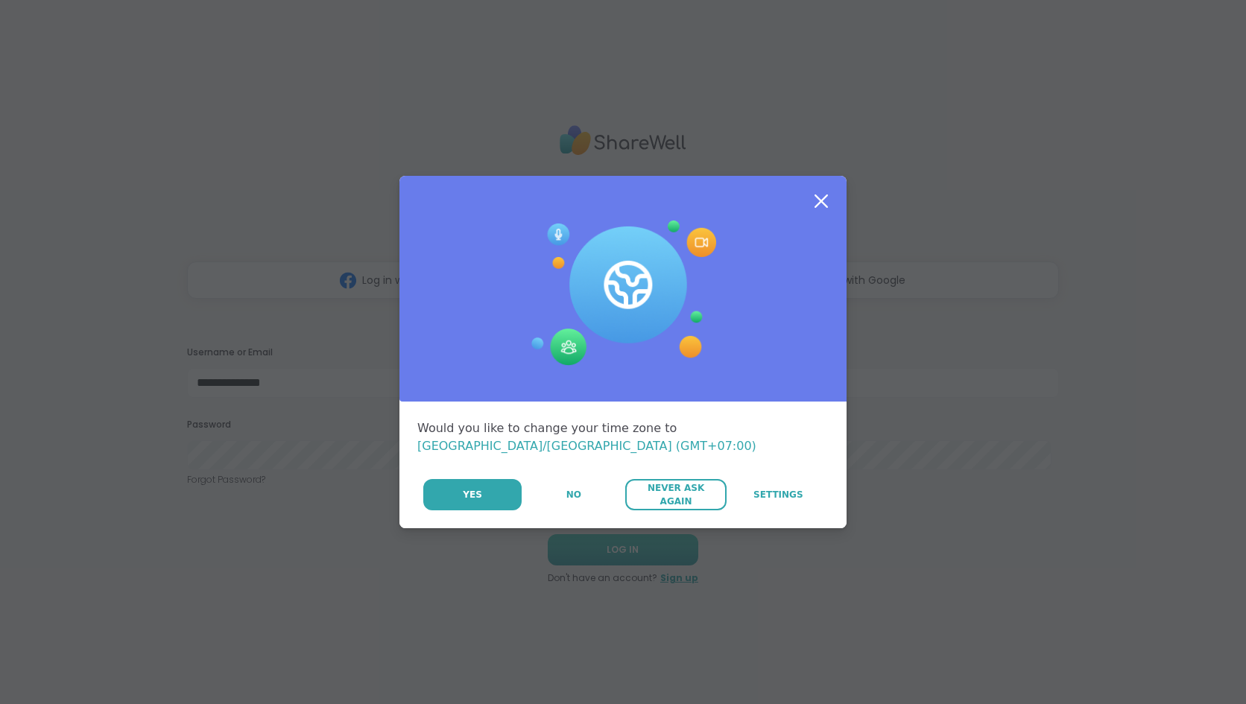  I want to click on button: Yes, so click(473, 495).